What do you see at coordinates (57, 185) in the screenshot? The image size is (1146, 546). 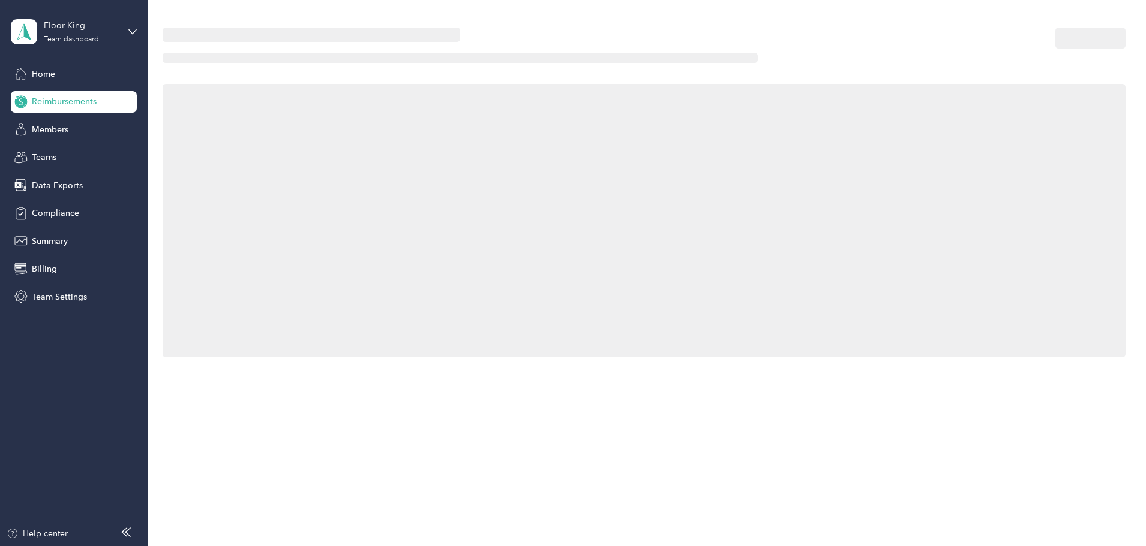 I see `span: Data Exports` at bounding box center [57, 185].